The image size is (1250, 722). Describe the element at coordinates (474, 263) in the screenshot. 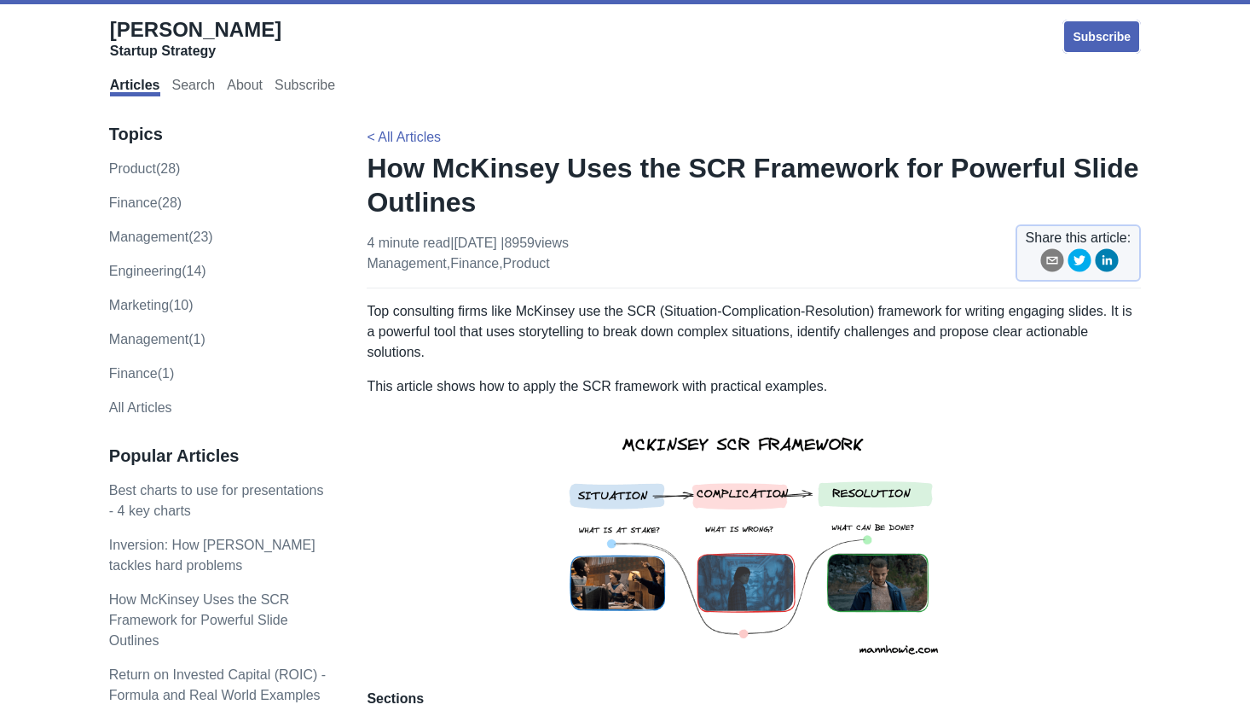

I see `a: finance` at that location.